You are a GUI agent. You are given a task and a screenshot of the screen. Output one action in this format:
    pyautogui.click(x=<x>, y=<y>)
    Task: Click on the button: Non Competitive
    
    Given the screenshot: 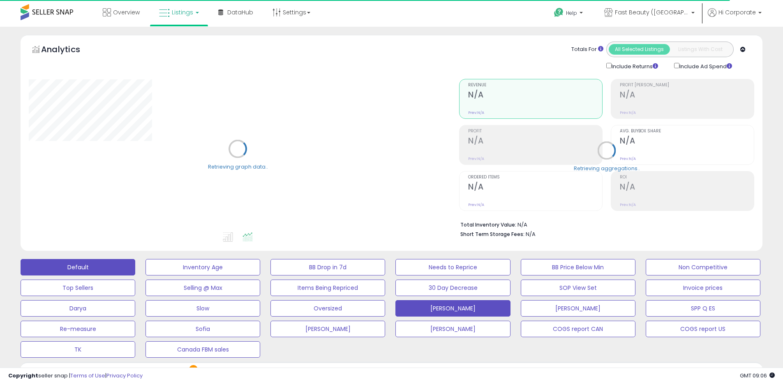 What is the action you would take?
    pyautogui.click(x=703, y=267)
    